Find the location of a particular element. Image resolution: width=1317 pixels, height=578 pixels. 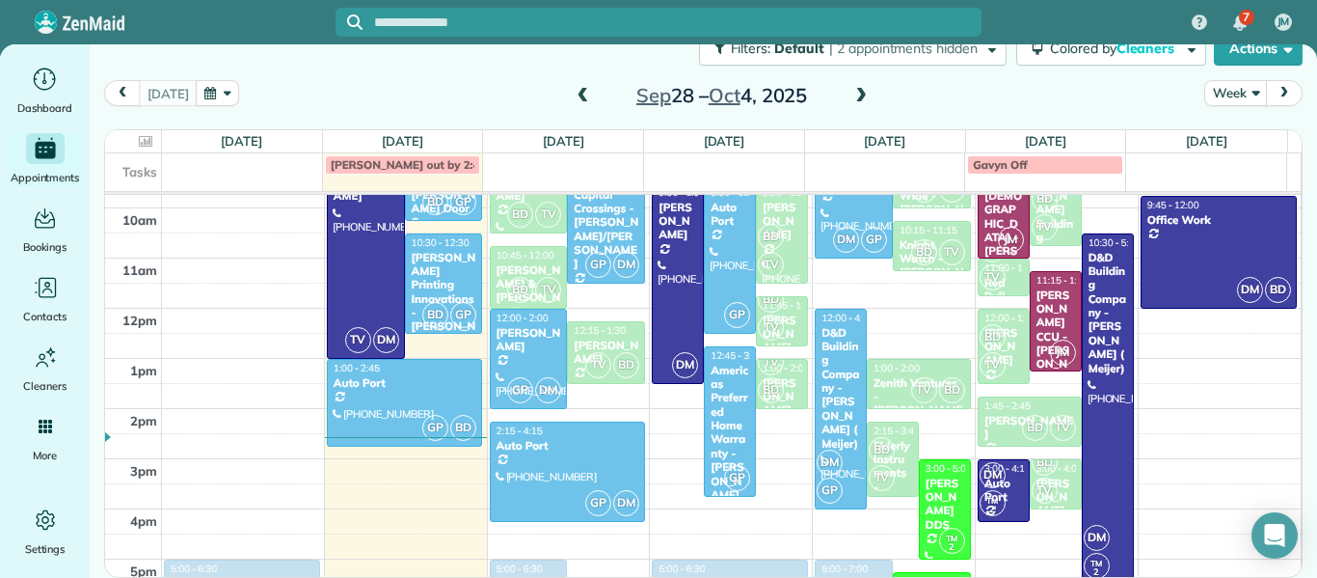

span: 12pm is located at coordinates (140, 320).